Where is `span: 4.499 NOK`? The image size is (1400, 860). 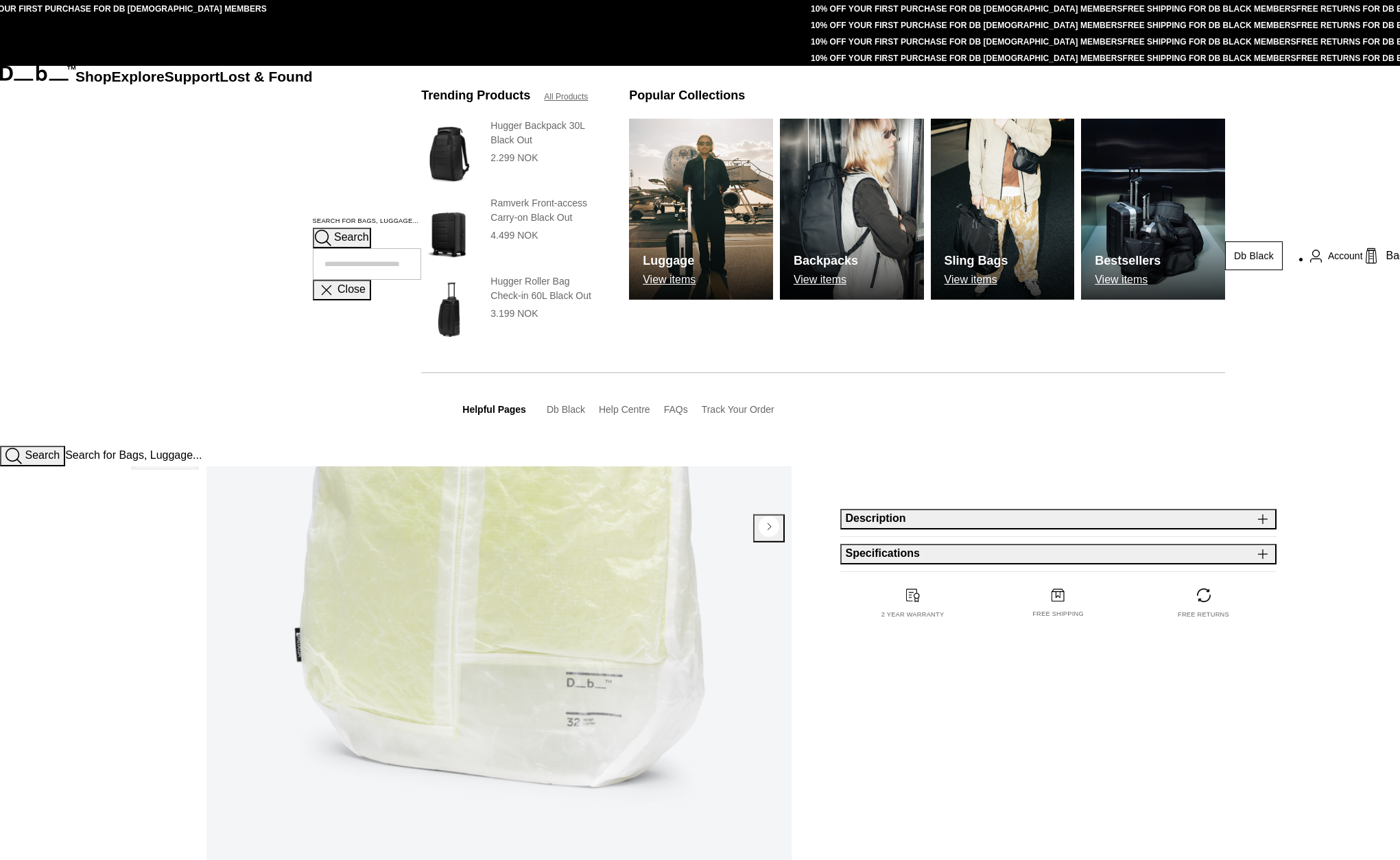 span: 4.499 NOK is located at coordinates (514, 235).